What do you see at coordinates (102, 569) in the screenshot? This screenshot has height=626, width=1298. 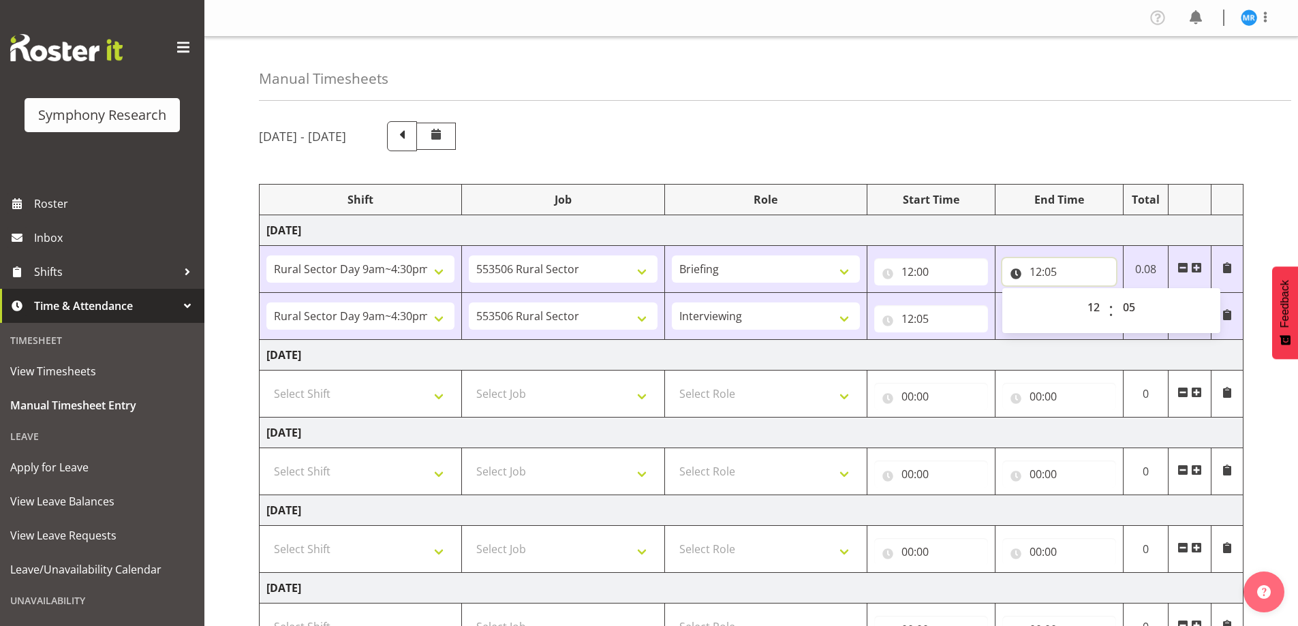 I see `span: Leave/Unavailability Calendar` at bounding box center [102, 569].